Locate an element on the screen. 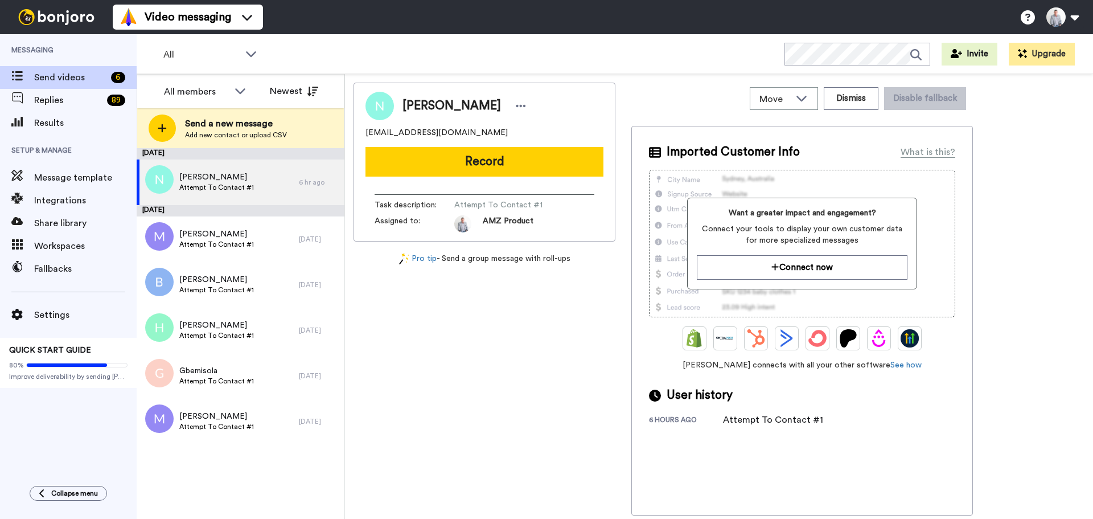 The width and height of the screenshot is (1093, 519). span: Assigned to: is located at coordinates (414, 224).